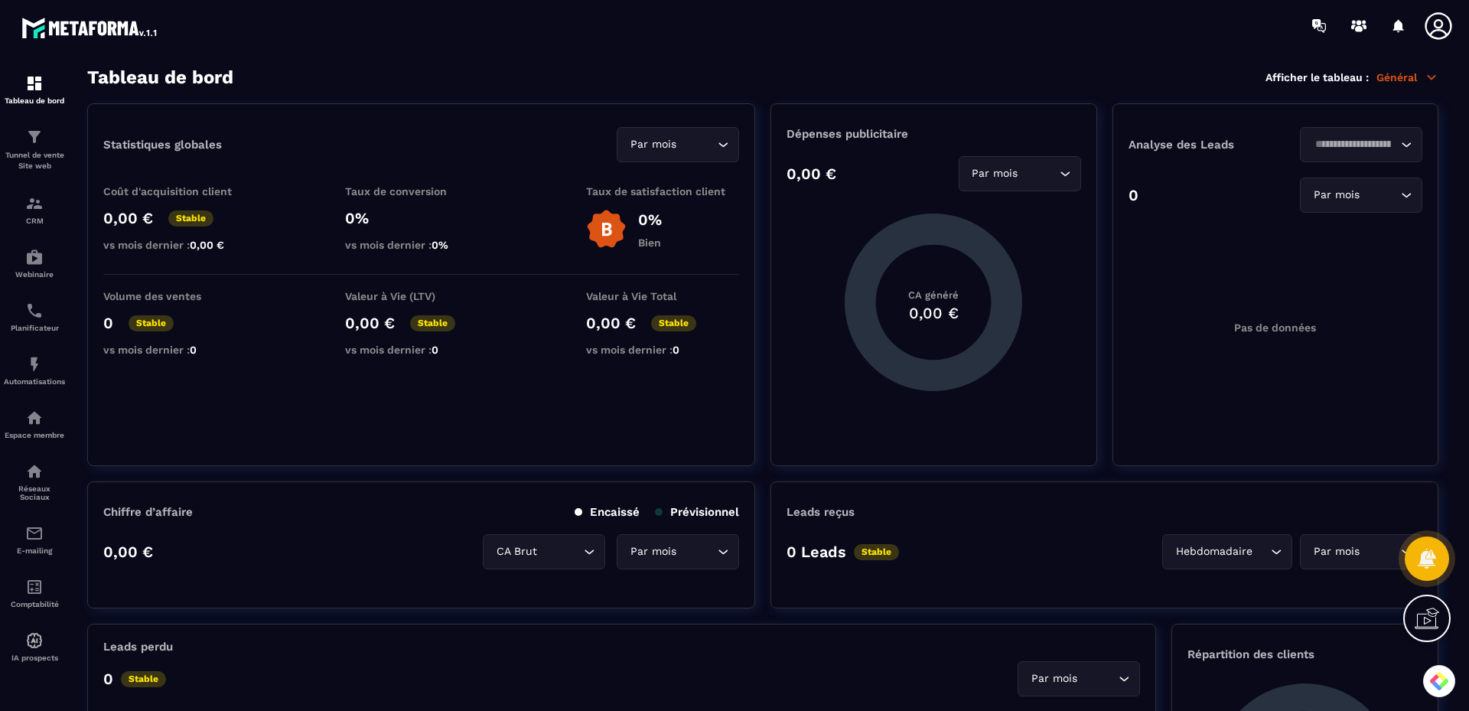  Describe the element at coordinates (34, 657) in the screenshot. I see `p: IA prospects` at that location.